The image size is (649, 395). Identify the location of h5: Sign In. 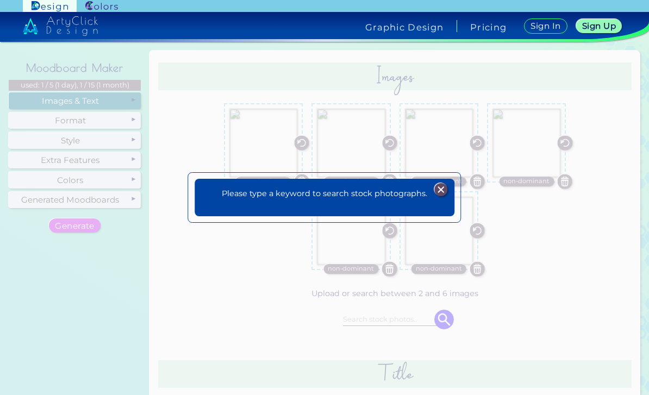
(545, 26).